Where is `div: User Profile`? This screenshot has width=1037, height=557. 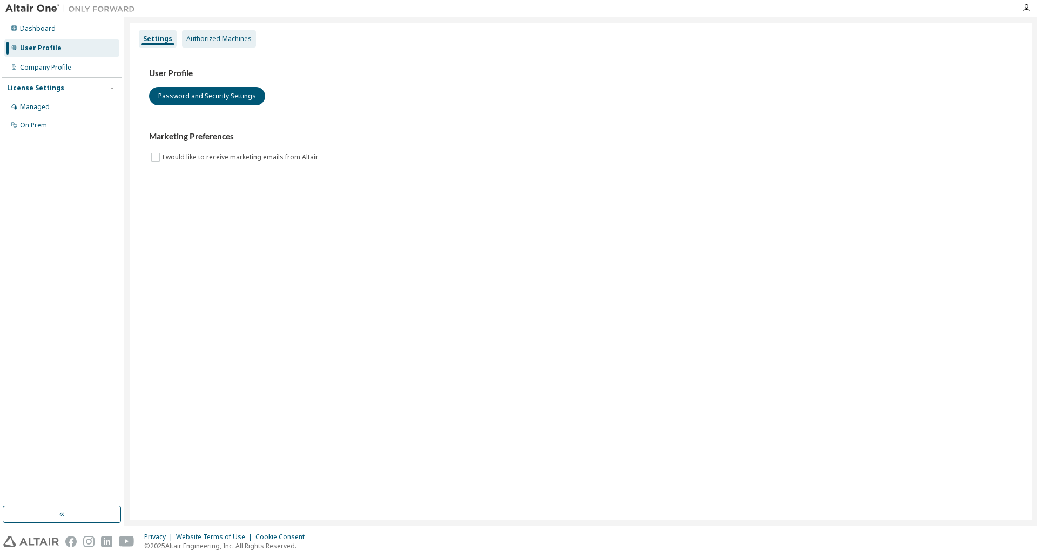
div: User Profile is located at coordinates (40, 48).